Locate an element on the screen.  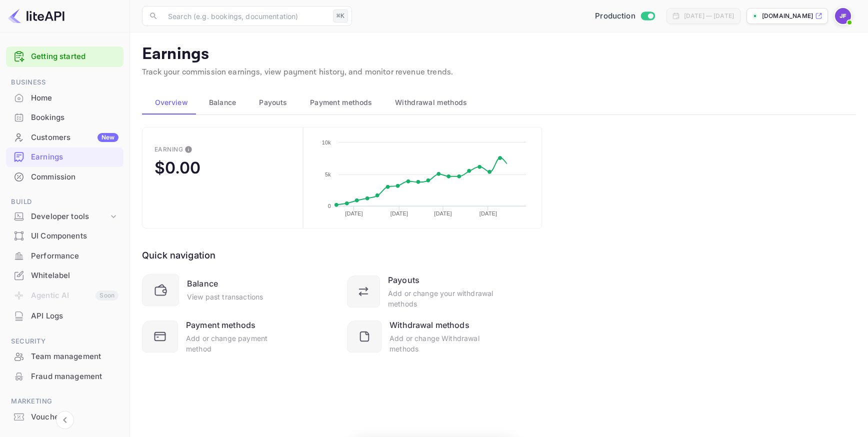
div: Add or change your withdrawal methods is located at coordinates (441, 298).